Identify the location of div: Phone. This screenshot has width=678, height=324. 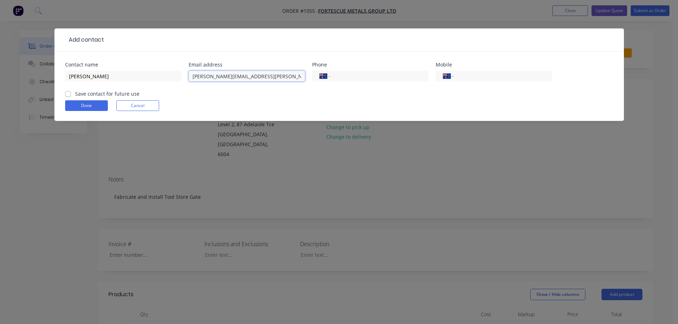
(370, 65).